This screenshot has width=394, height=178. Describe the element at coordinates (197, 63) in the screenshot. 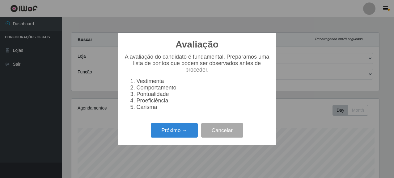

I see `p: A avaliação do candidato é fundamental. Preparamos uma lista de pontos que podem ser observados a...` at that location.